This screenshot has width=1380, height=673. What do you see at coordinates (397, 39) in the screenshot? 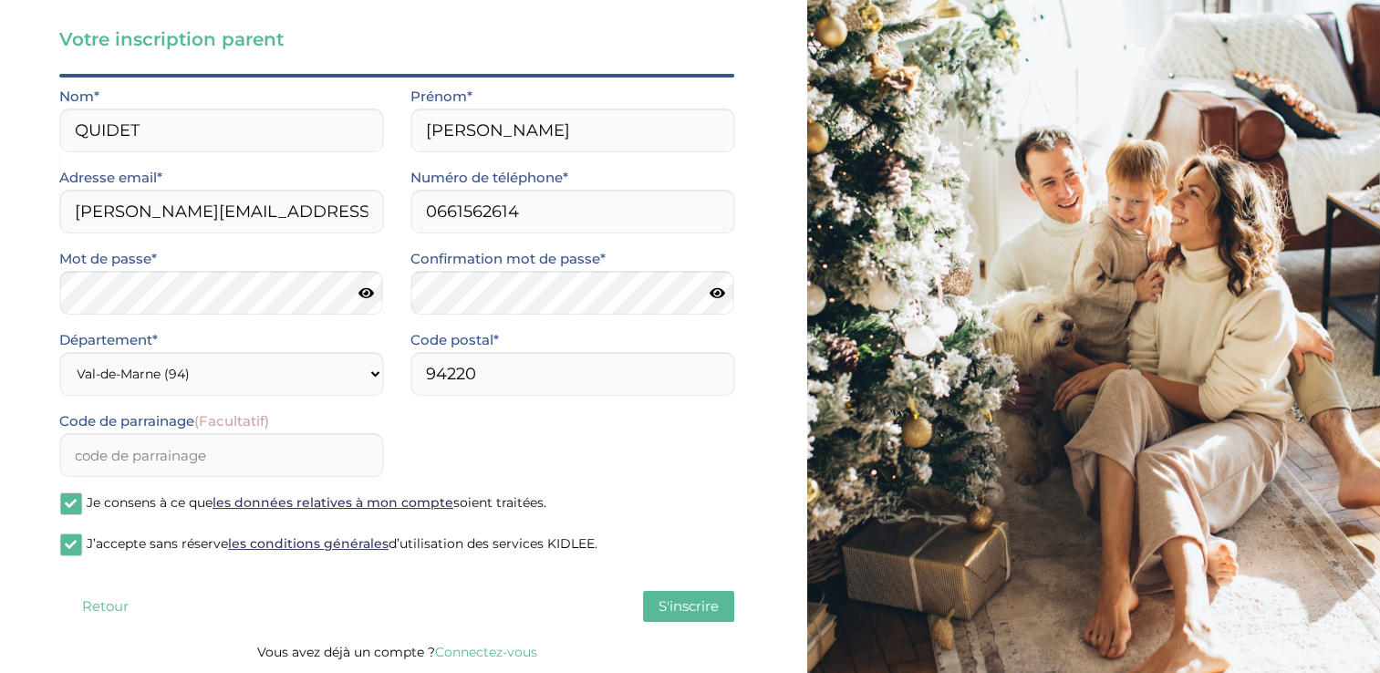
I see `h3: Votre inscription parent` at bounding box center [397, 39].